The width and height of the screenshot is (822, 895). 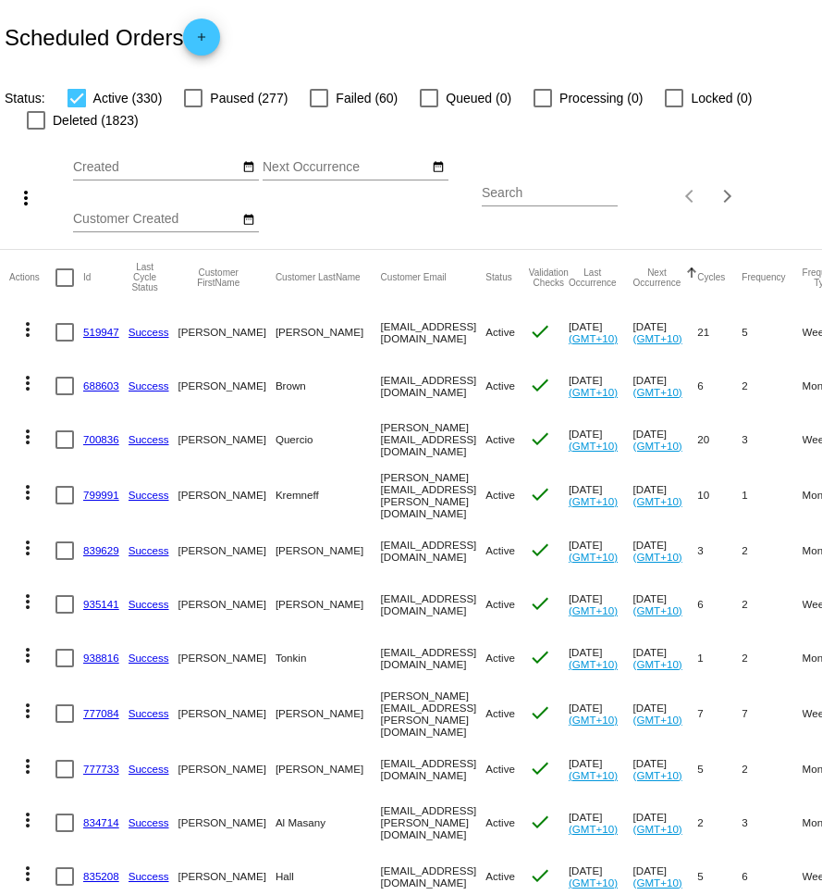 I want to click on a: 799991, so click(x=101, y=494).